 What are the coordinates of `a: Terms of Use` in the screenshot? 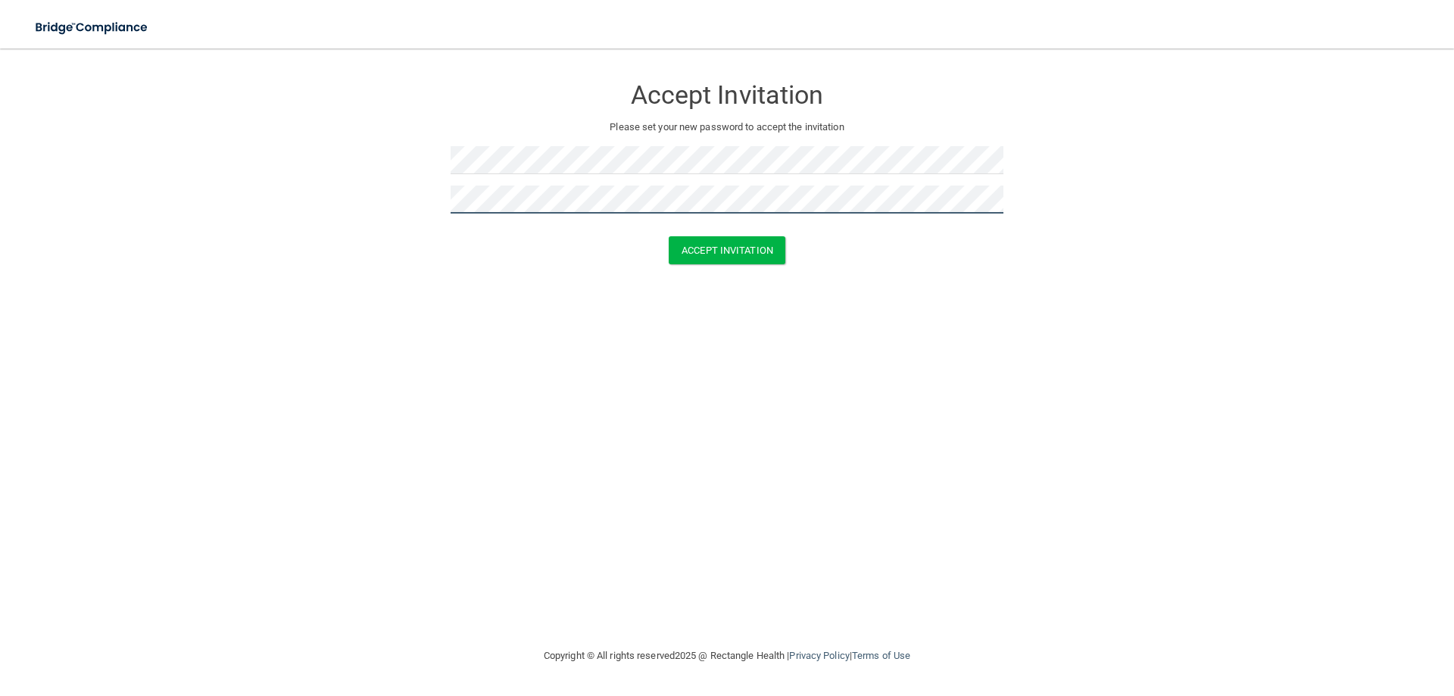 It's located at (881, 655).